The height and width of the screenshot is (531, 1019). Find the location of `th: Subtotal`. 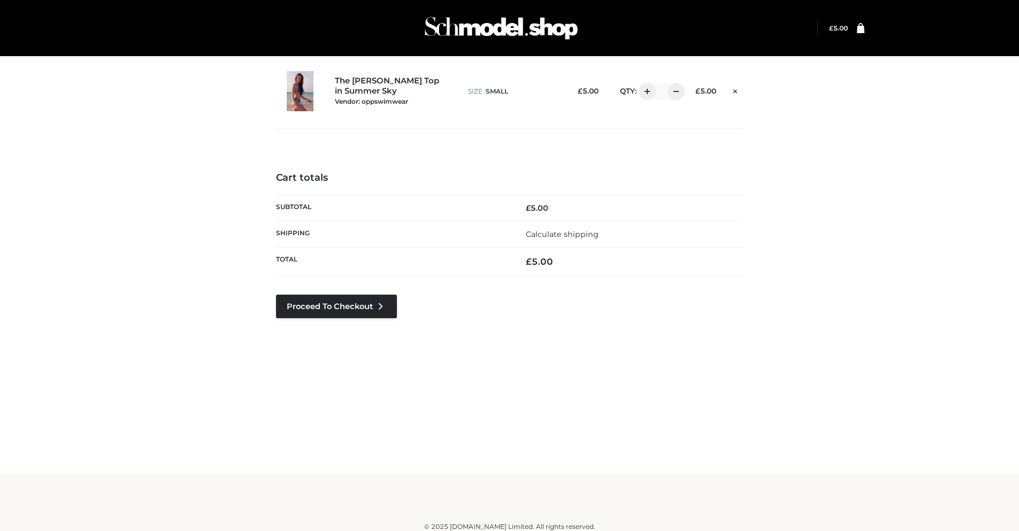

th: Subtotal is located at coordinates (393, 208).